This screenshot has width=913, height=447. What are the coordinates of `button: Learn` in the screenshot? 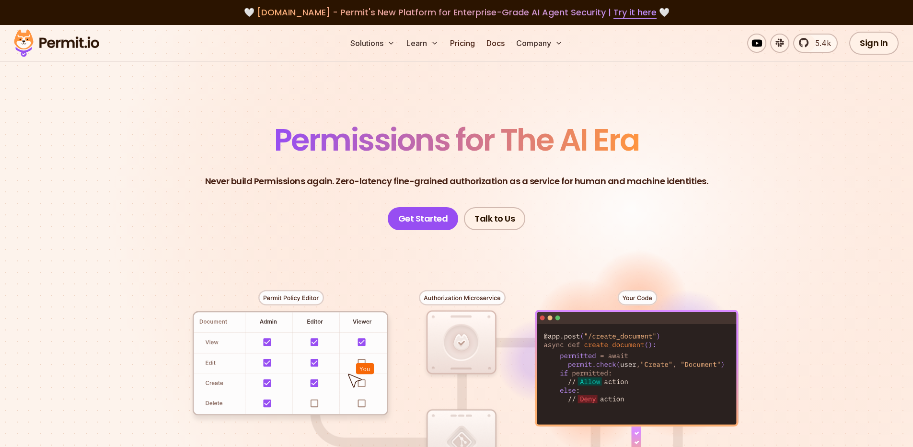 It's located at (422, 43).